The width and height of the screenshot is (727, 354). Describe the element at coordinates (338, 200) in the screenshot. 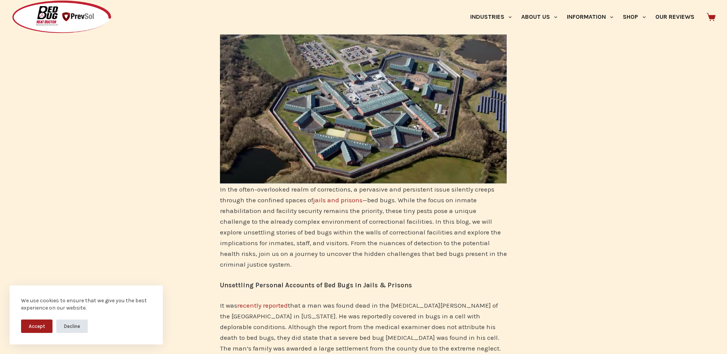

I see `a: jails and prisons` at that location.